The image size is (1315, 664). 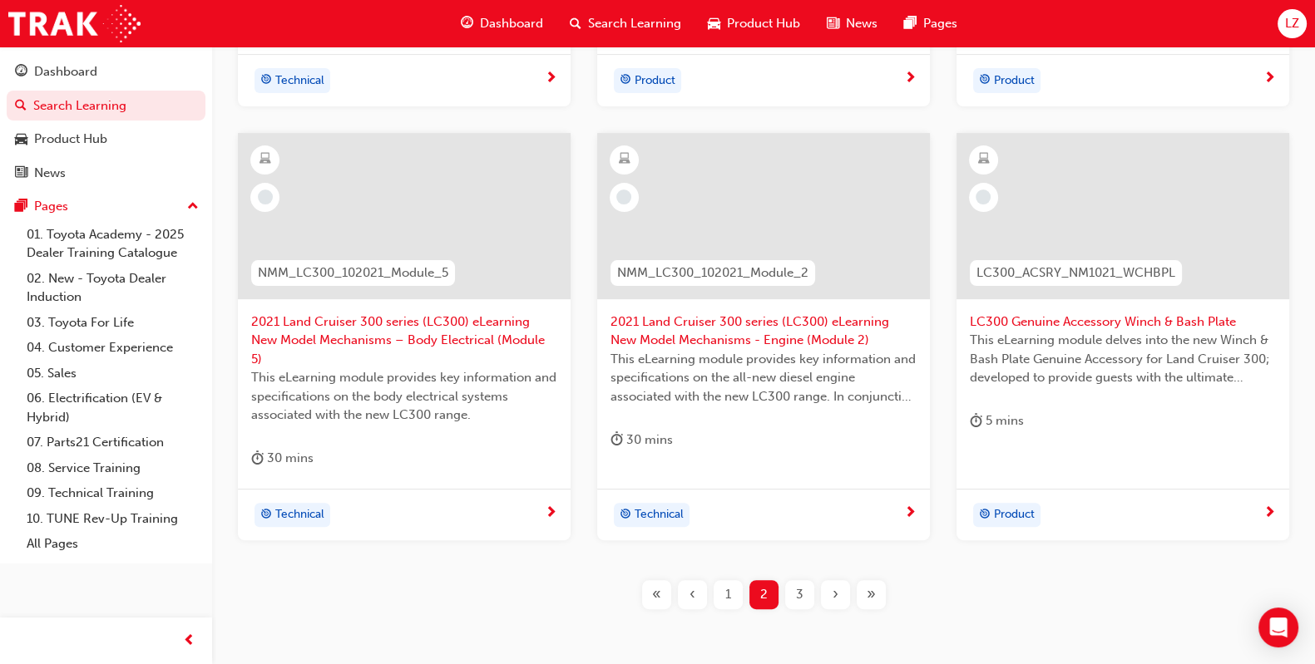 I want to click on button: DashboardSearch LearningProduct HubNews, so click(x=106, y=122).